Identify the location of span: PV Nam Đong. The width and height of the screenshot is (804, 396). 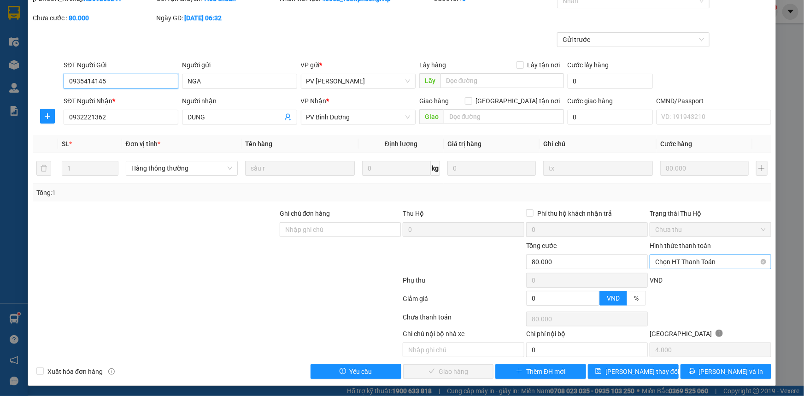
(358, 81).